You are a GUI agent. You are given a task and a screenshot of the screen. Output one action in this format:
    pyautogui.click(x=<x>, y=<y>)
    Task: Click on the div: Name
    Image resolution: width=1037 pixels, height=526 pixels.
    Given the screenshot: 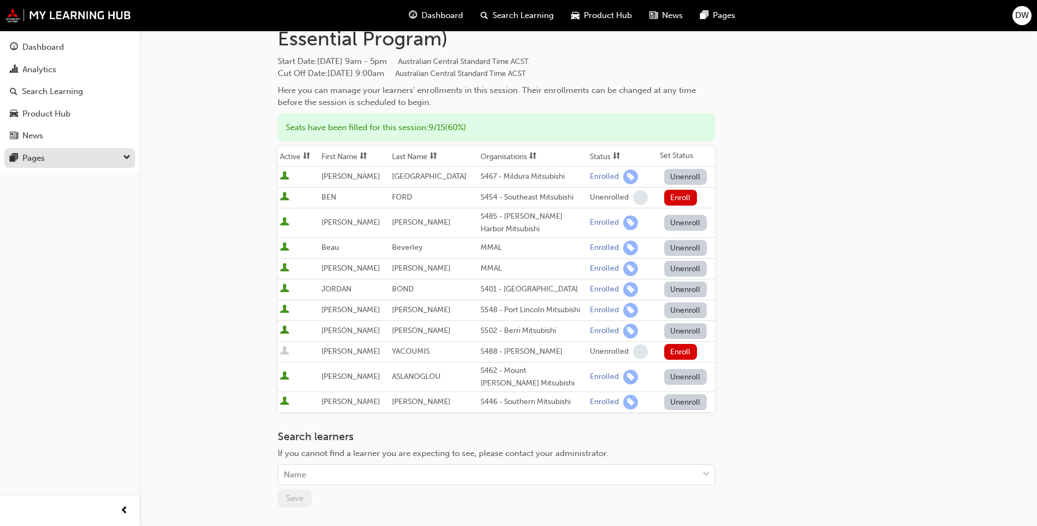 What is the action you would take?
    pyautogui.click(x=295, y=474)
    